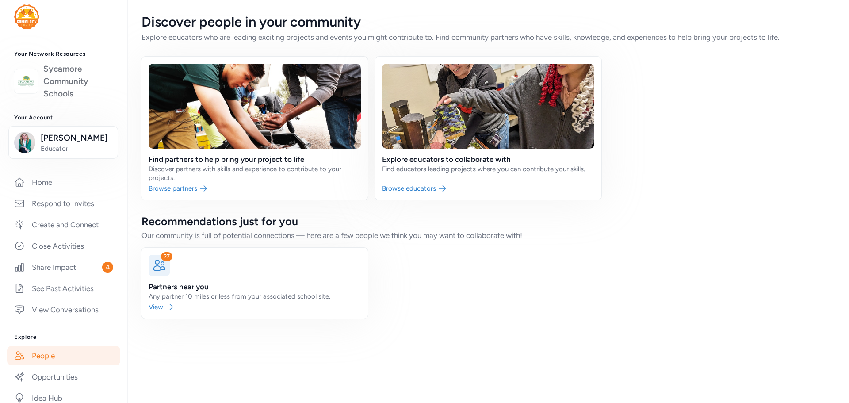  What do you see at coordinates (64, 377) in the screenshot?
I see `a: Opportunities` at bounding box center [64, 377].